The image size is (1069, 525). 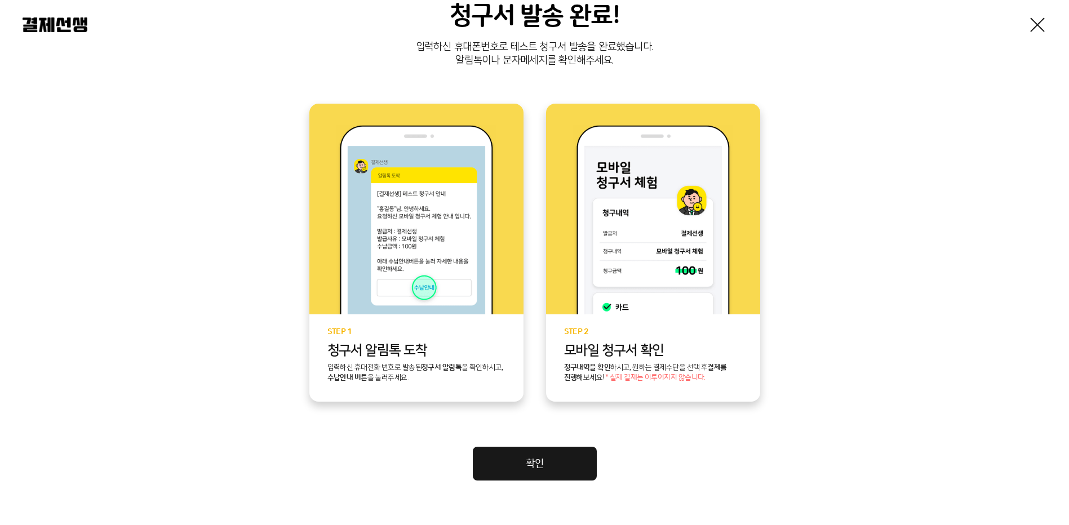 I want to click on button: 확인, so click(x=535, y=464).